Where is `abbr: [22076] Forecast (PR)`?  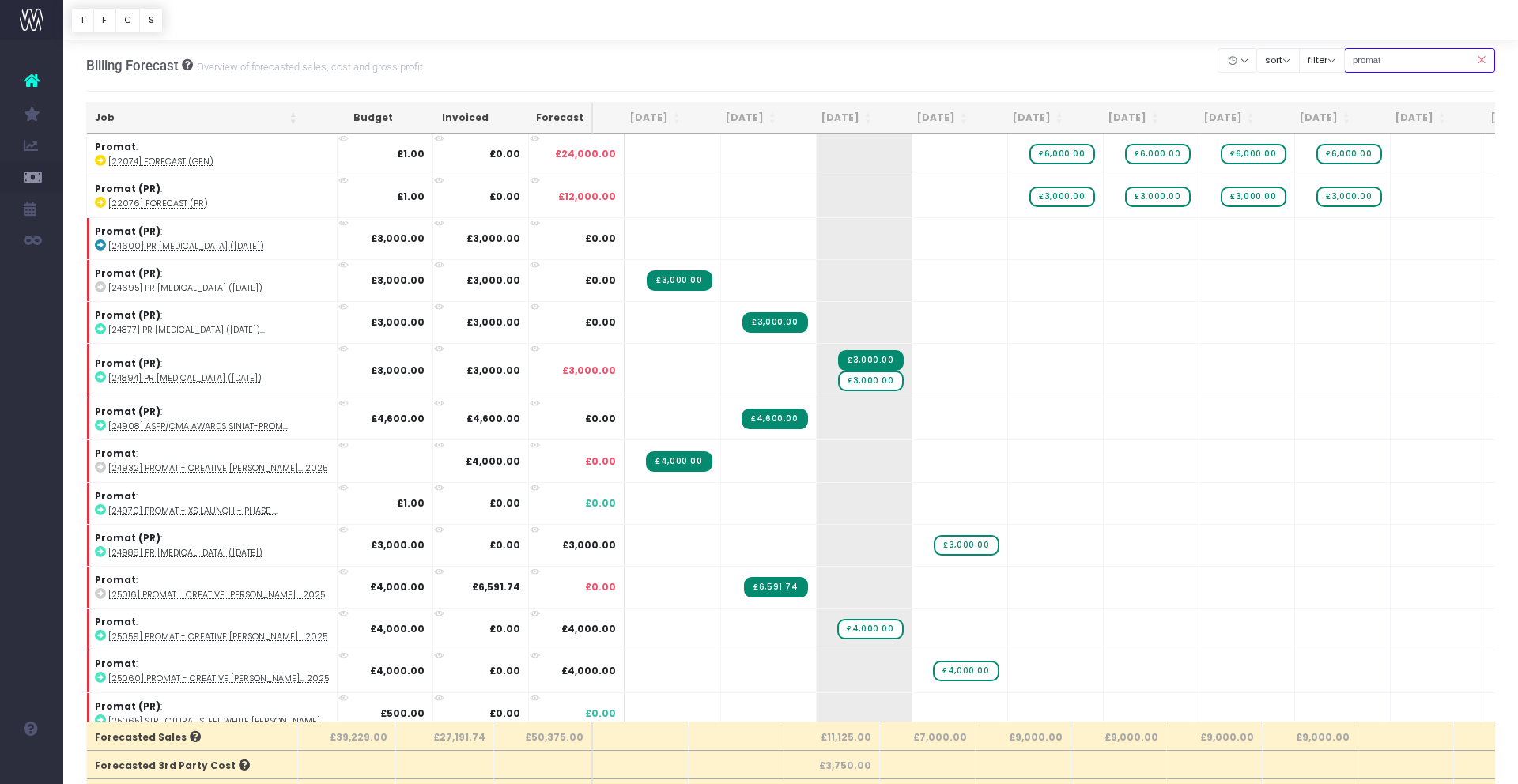 abbr: [22076] Forecast (PR) is located at coordinates (159, 203).